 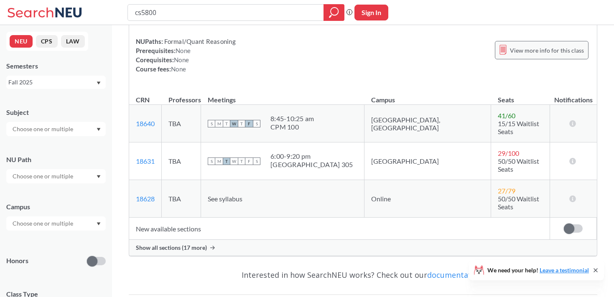 What do you see at coordinates (427, 199) in the screenshot?
I see `td: Online` at bounding box center [427, 199].